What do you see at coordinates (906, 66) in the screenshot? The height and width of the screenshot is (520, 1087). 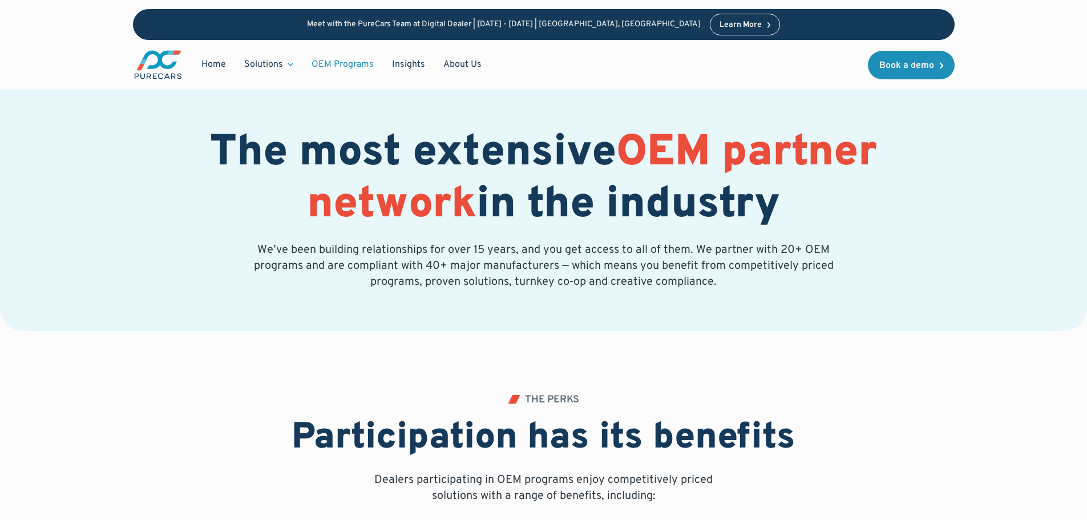 I see `div: Book a demo` at bounding box center [906, 66].